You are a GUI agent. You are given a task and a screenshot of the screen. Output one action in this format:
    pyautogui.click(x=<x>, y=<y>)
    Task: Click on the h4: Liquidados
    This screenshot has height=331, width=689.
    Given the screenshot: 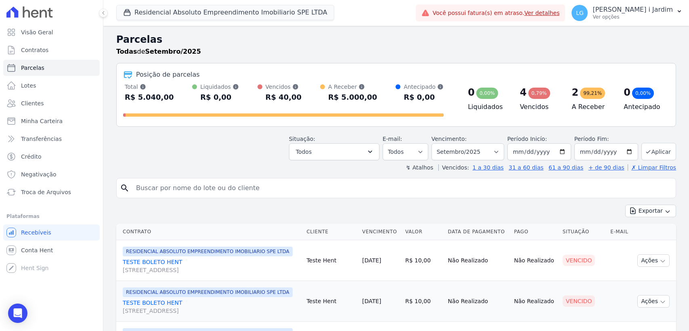 What is the action you would take?
    pyautogui.click(x=487, y=107)
    